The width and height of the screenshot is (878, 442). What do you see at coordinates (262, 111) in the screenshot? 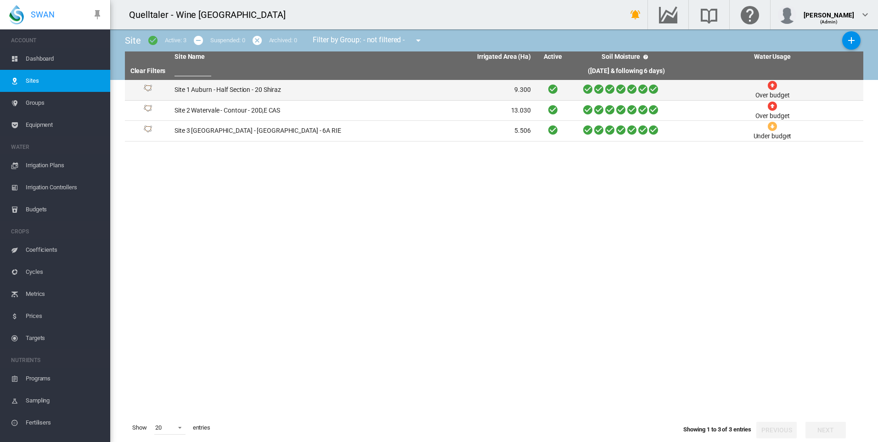
I see `td: Site 2 Watervale - Contour - 20D,E CAS` at bounding box center [262, 111].